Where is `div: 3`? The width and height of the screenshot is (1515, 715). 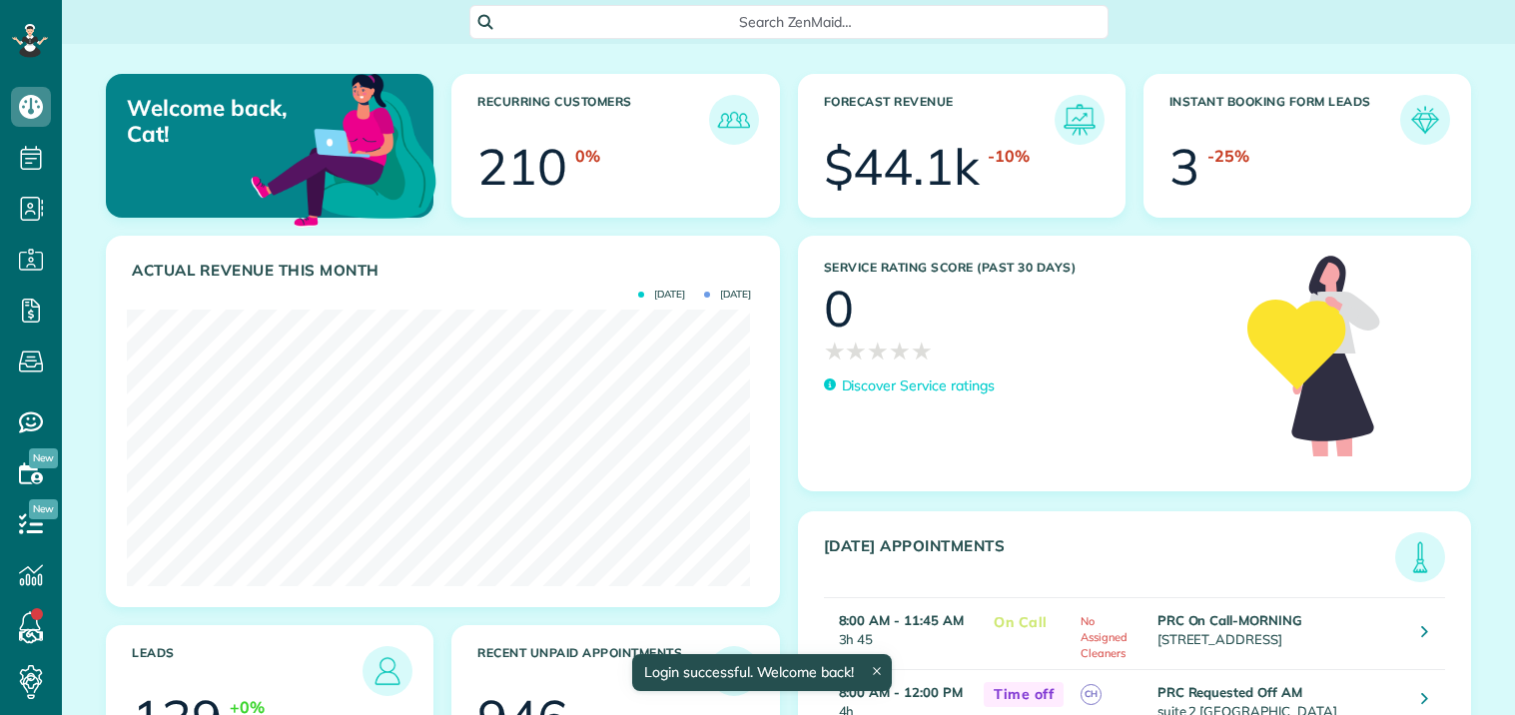 div: 3 is located at coordinates (1184, 167).